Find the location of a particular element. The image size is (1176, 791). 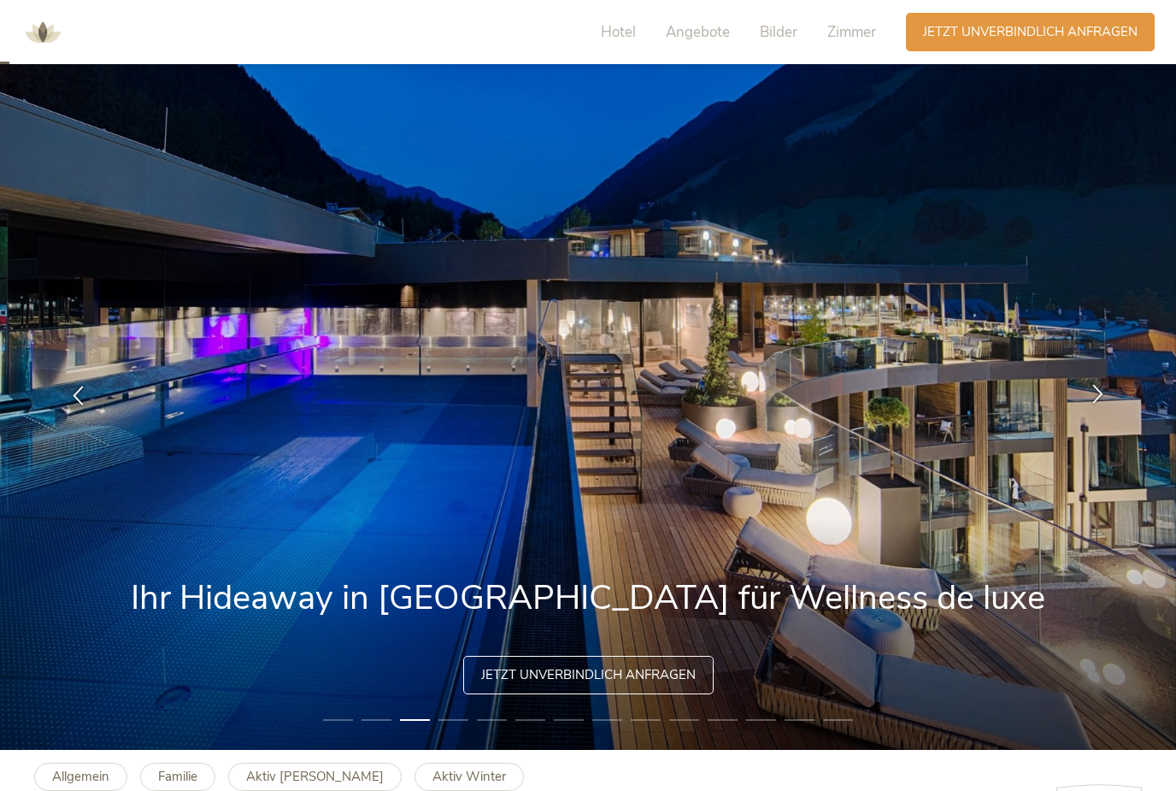

span: Angebote is located at coordinates (698, 32).